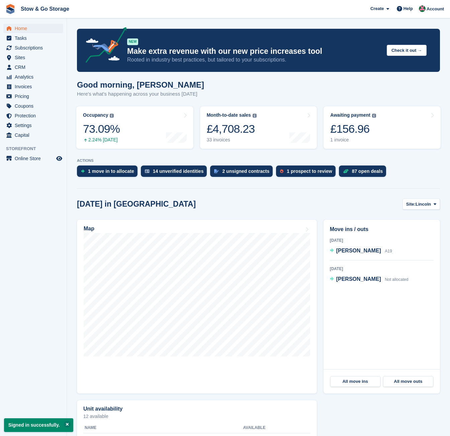 The width and height of the screenshot is (450, 436). I want to click on a: Month-to-date sales £4,708.23 33 invoices, so click(259, 127).